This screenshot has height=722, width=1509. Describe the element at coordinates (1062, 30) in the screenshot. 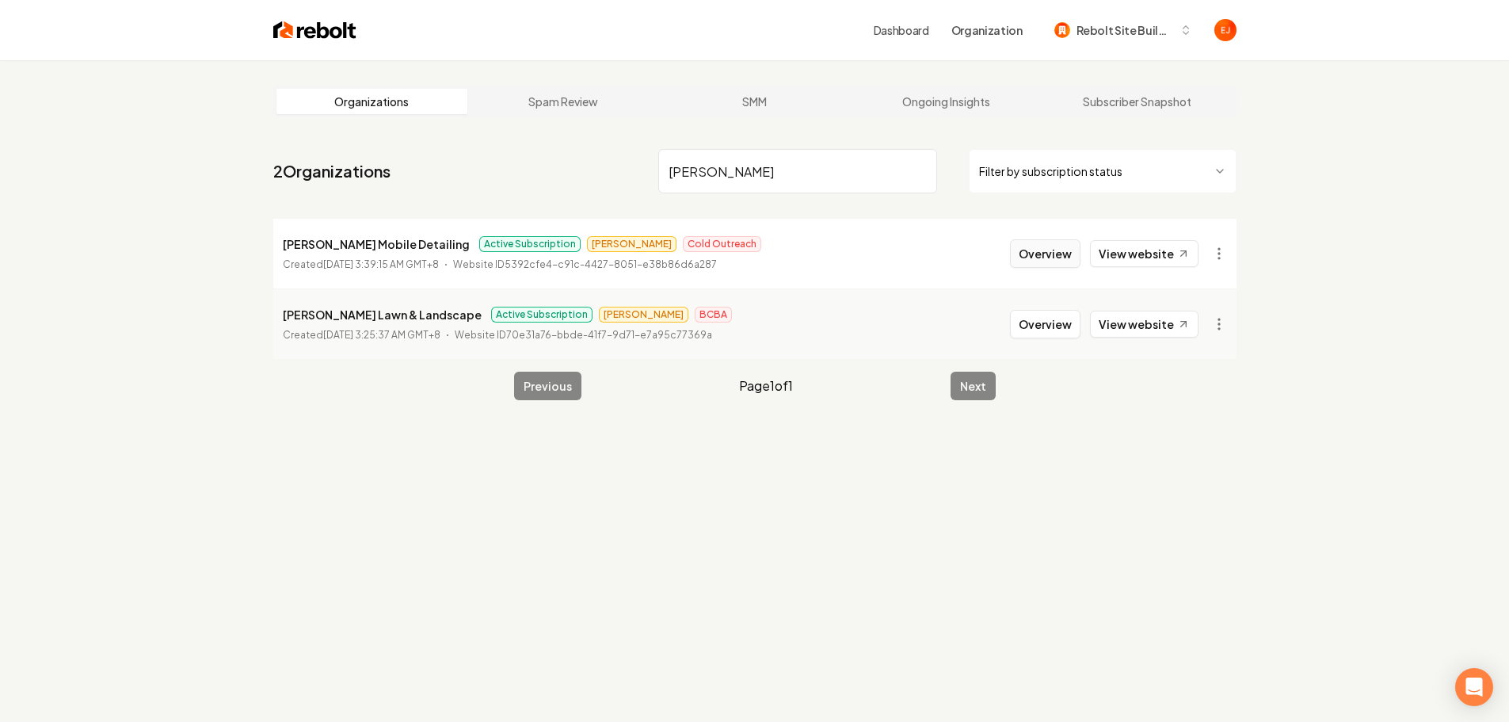

I see `img: Rebolt Site Builder` at that location.